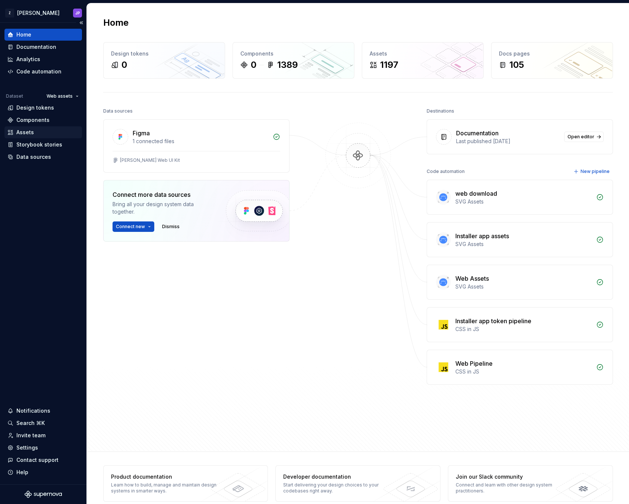 This screenshot has height=504, width=629. Describe the element at coordinates (10, 13) in the screenshot. I see `div: Z` at that location.